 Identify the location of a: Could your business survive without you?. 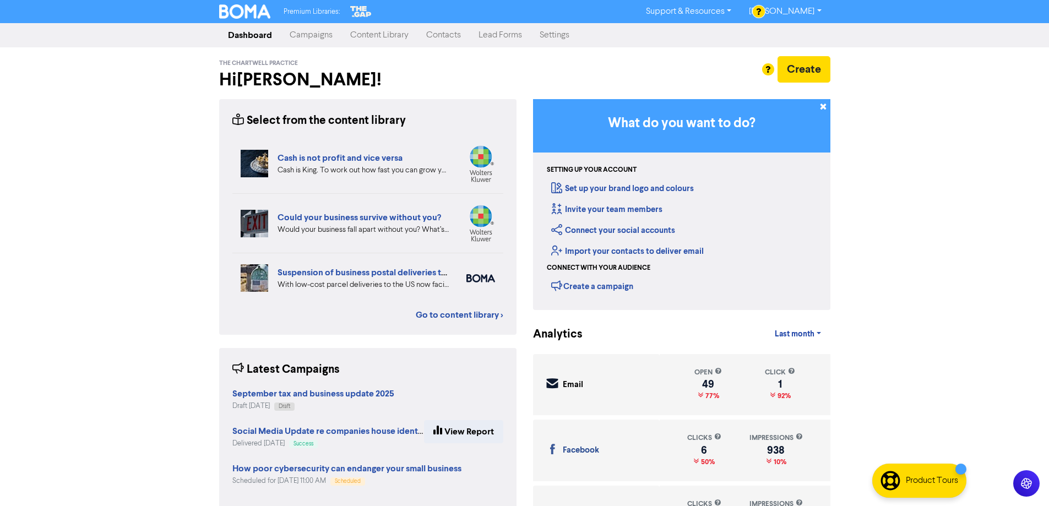
(359, 218).